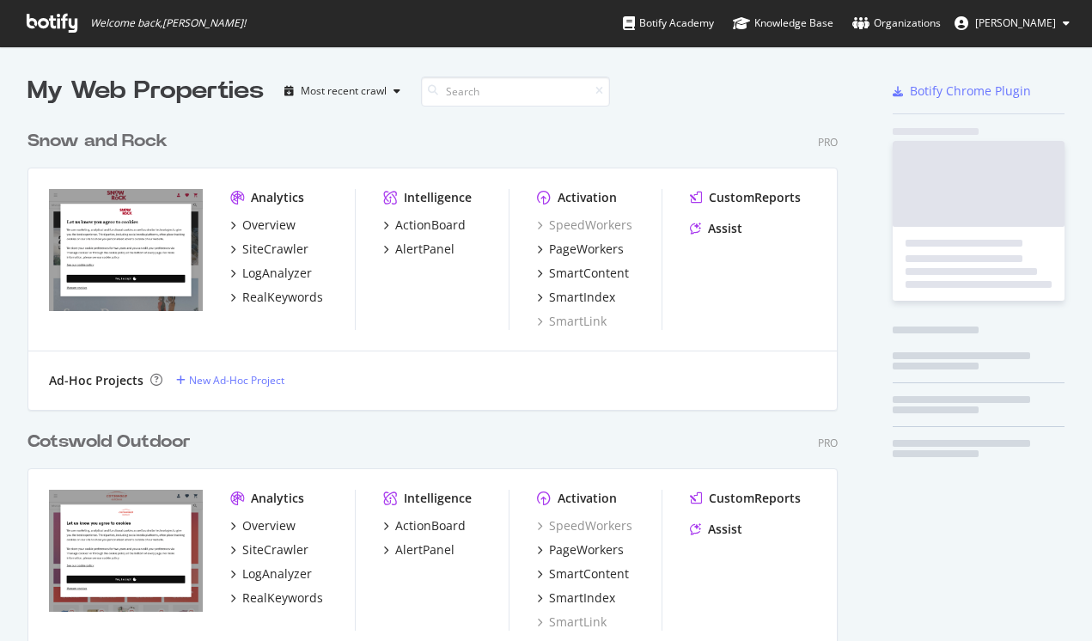 The width and height of the screenshot is (1092, 641). Describe the element at coordinates (342, 91) in the screenshot. I see `button: Most recent crawl` at that location.